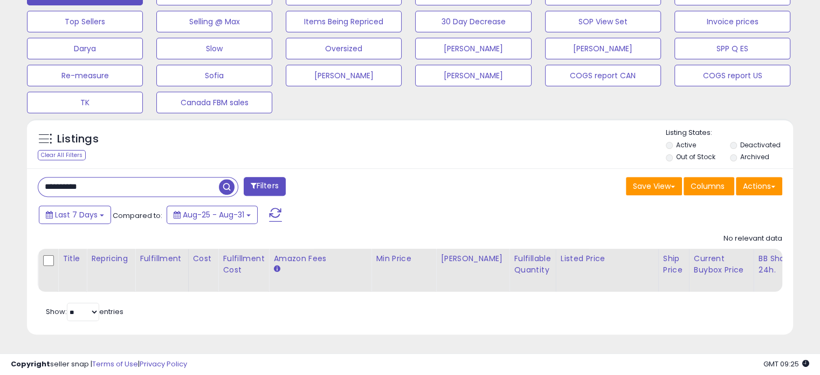 The width and height of the screenshot is (820, 375). I want to click on button: Items Being Repriced, so click(344, 22).